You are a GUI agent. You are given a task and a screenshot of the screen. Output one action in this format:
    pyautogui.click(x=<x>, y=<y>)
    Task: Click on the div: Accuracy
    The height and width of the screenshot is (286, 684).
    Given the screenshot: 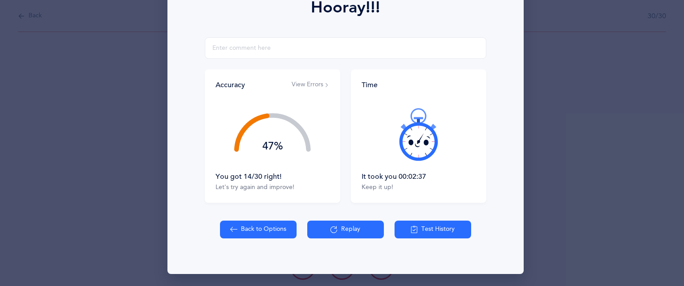 What is the action you would take?
    pyautogui.click(x=230, y=85)
    